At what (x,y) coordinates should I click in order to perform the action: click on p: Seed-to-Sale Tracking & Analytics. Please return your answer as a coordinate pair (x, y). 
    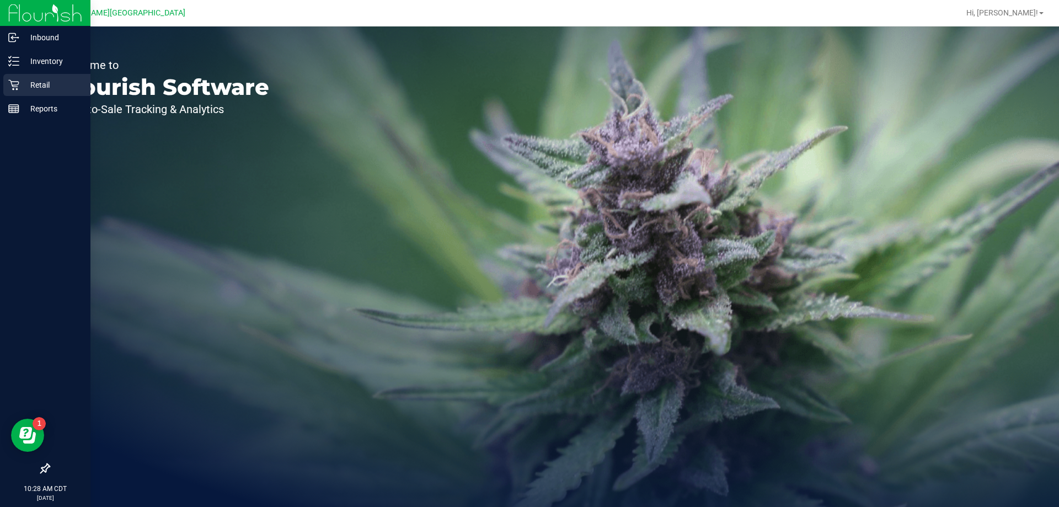
    Looking at the image, I should click on (164, 109).